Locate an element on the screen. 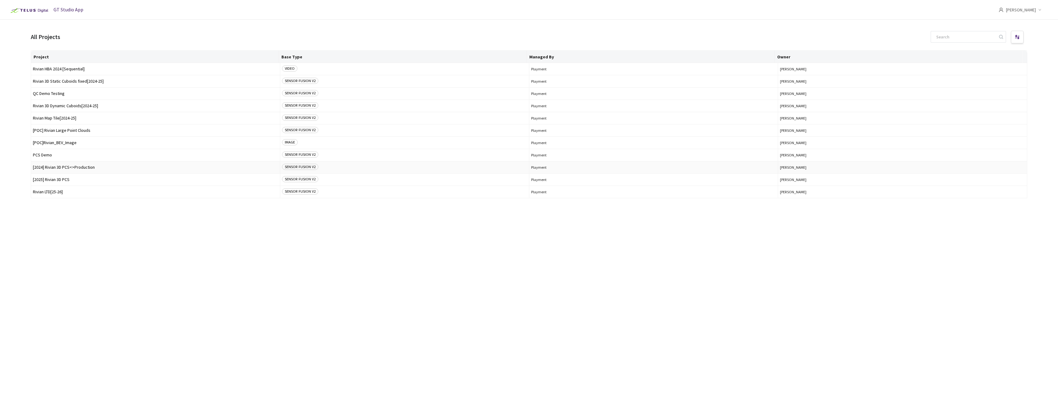 The image size is (1058, 401). th: Managed By is located at coordinates (651, 57).